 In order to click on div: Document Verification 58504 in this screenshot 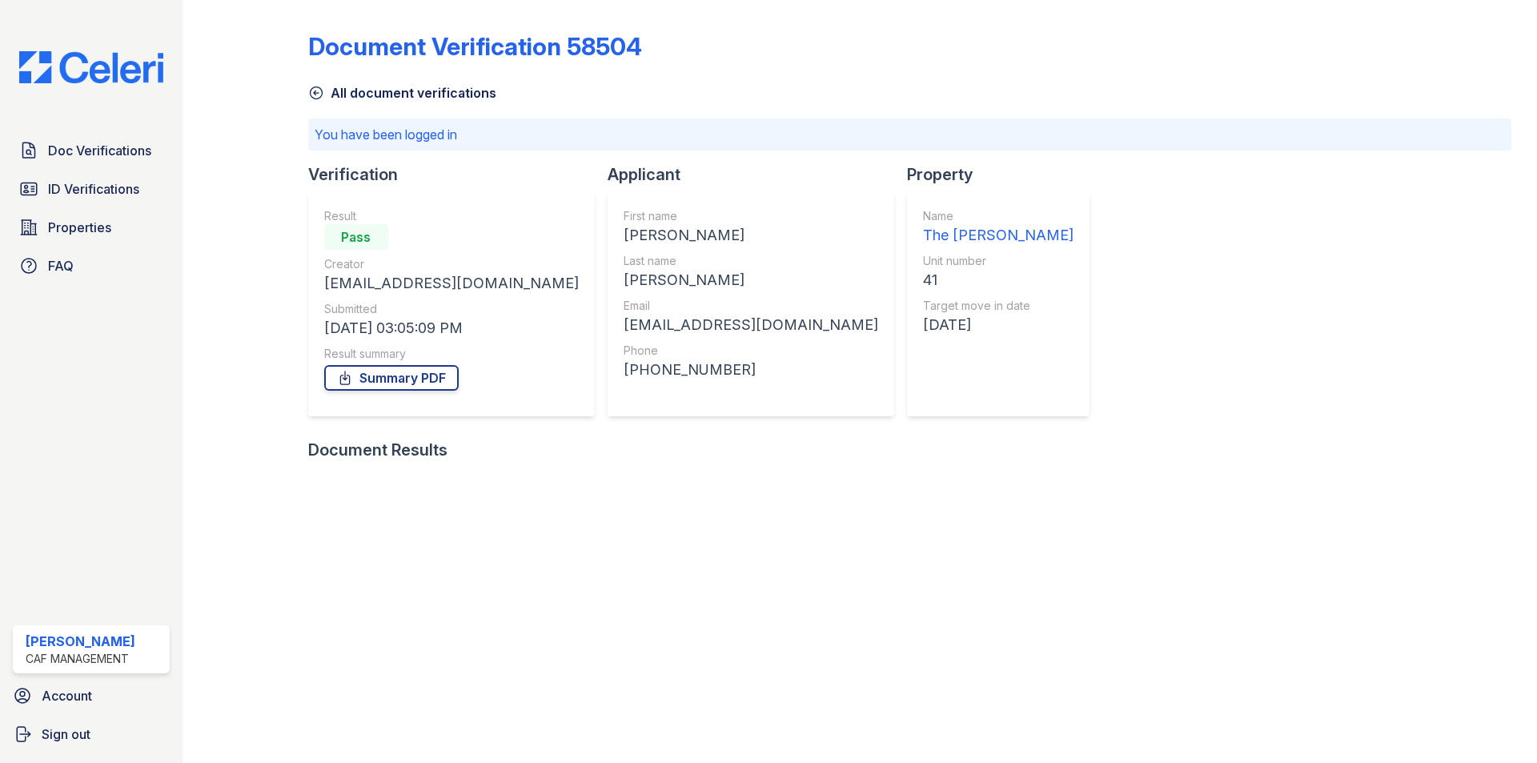, I will do `click(475, 46)`.